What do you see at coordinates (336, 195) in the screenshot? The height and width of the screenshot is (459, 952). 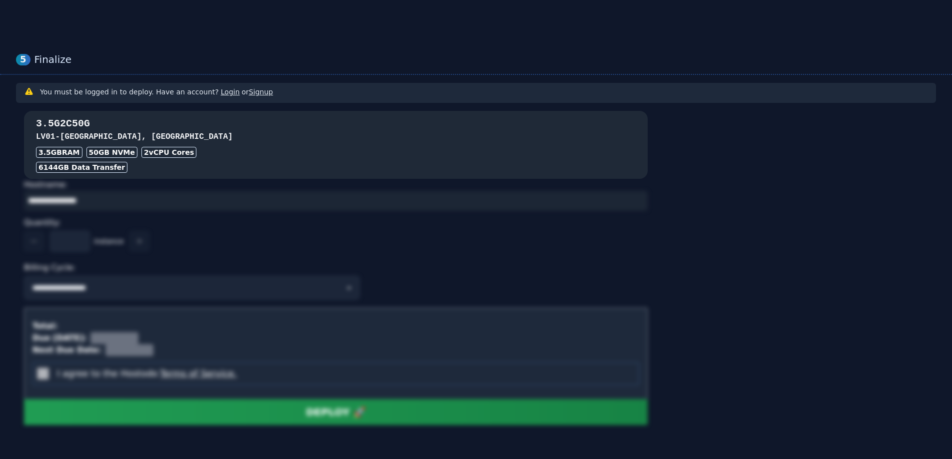 I see `div: Hostname:` at bounding box center [336, 195].